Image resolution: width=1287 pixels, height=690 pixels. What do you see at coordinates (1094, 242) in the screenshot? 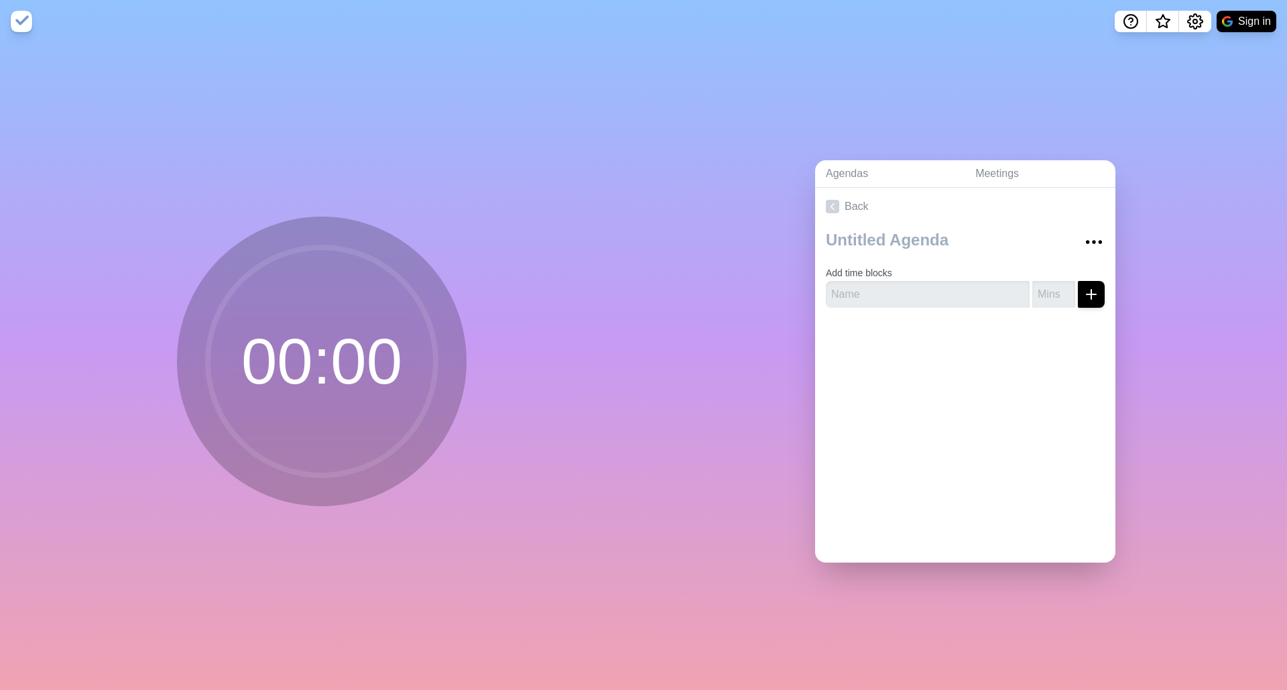
I see `button: More` at bounding box center [1094, 242].